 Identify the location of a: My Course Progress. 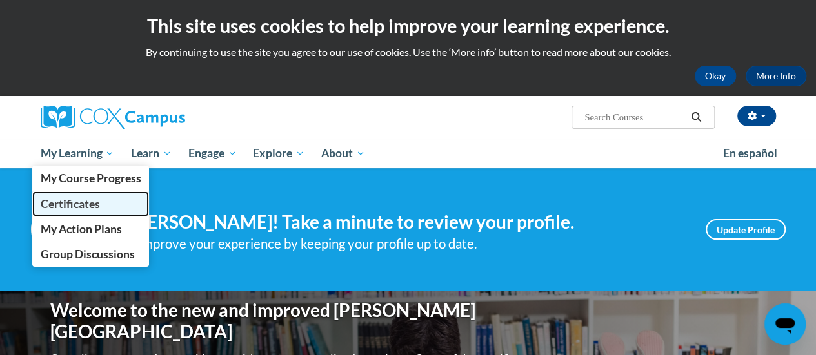
(91, 178).